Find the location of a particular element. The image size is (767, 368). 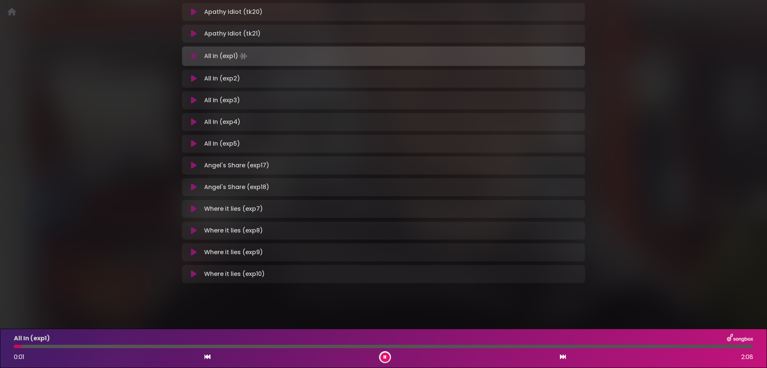

p: Where it lies (exp10) is located at coordinates (234, 274).